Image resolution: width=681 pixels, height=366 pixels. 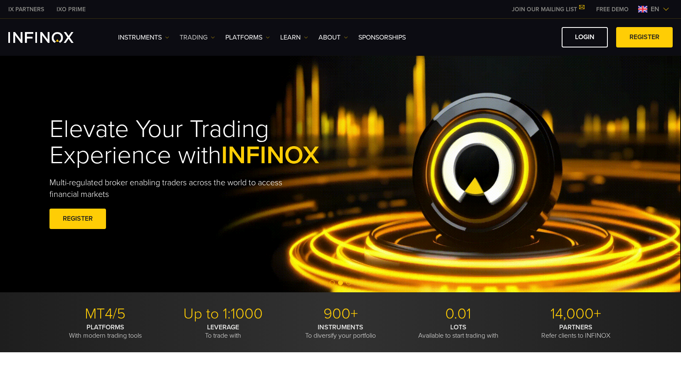 I want to click on a: TRADING, so click(x=197, y=37).